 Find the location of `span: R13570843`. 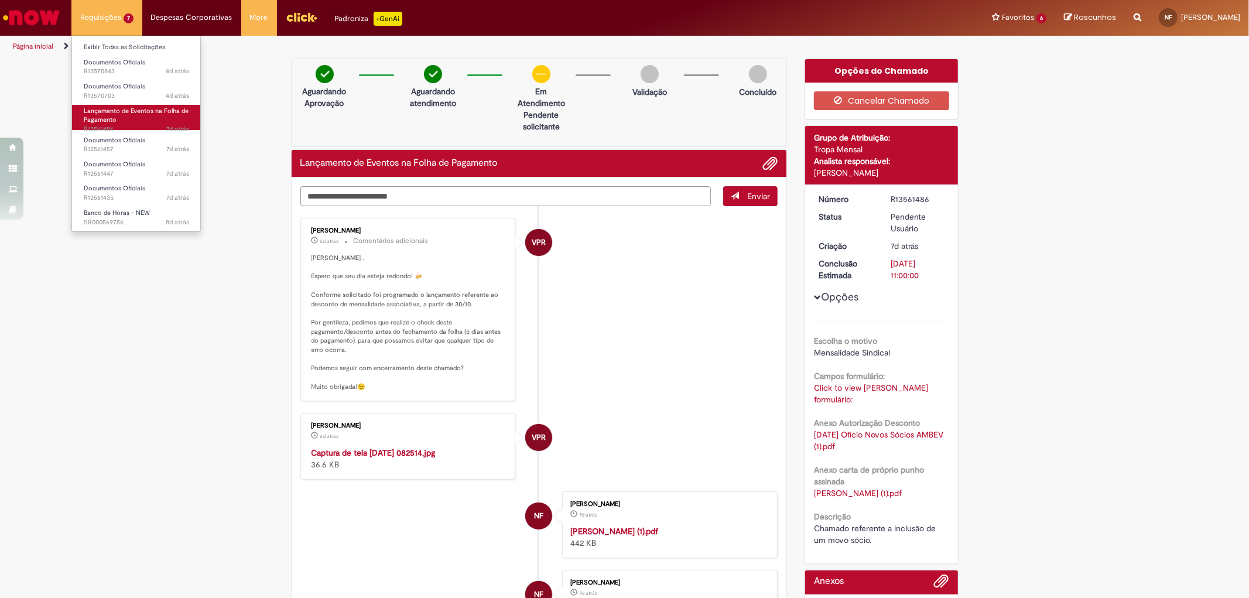

span: R13570843 is located at coordinates (136, 71).